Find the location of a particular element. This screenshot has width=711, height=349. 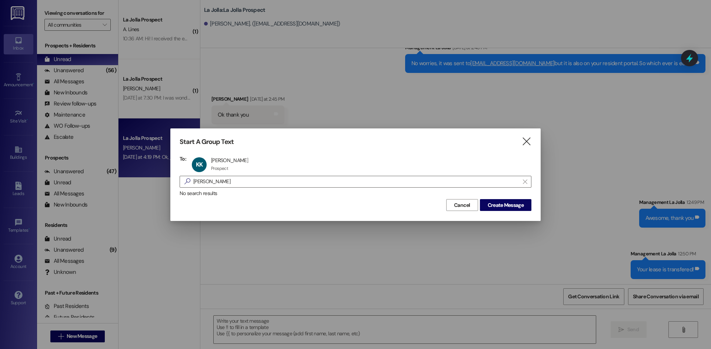

h3: Start A Group Text is located at coordinates (207, 142).